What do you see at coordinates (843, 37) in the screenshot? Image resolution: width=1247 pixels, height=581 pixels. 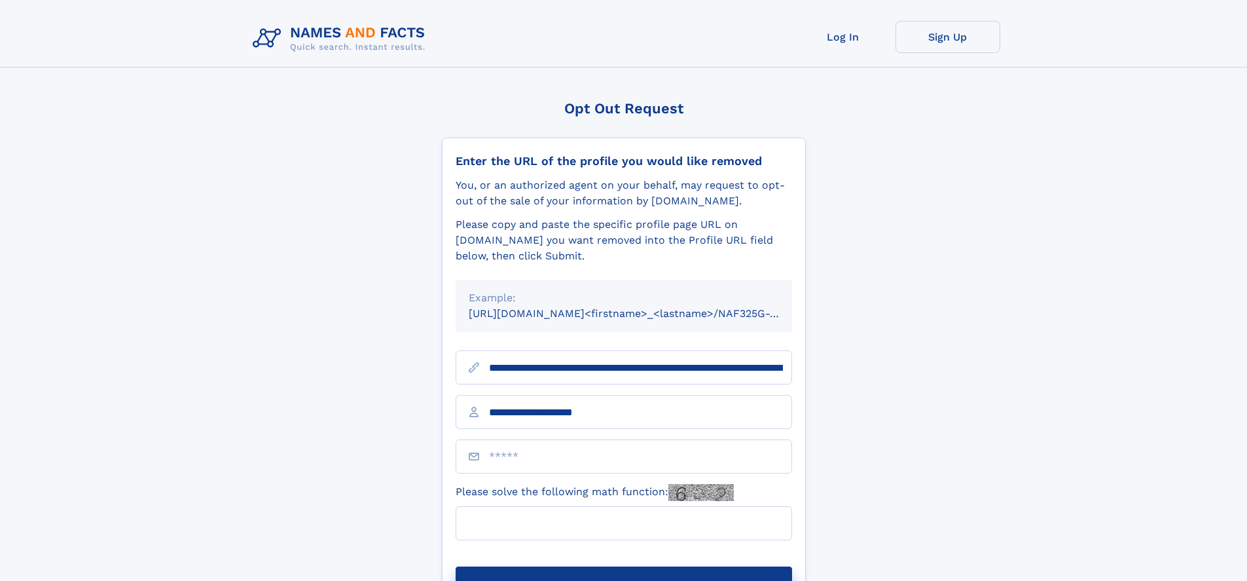 I see `a: Log In` at bounding box center [843, 37].